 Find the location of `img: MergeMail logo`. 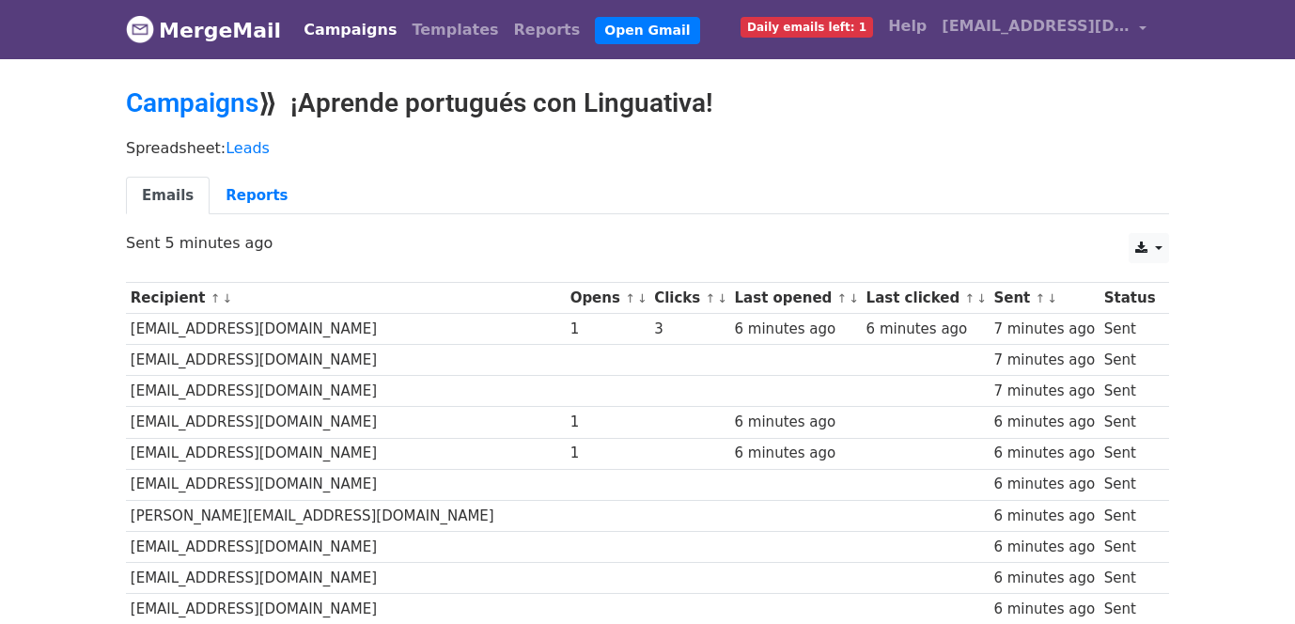

img: MergeMail logo is located at coordinates (140, 29).